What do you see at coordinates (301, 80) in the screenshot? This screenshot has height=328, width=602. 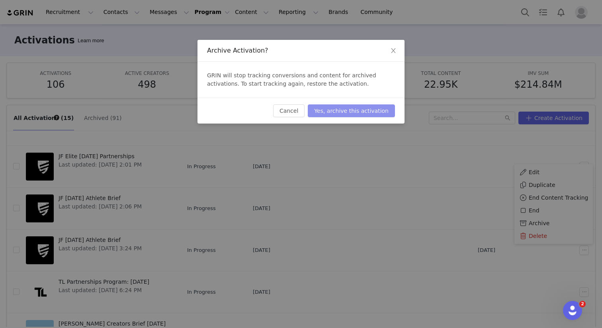 I see `div: GRIN will stop tracking conversions and content for archived activations. To start tracking again...` at bounding box center [301, 80].